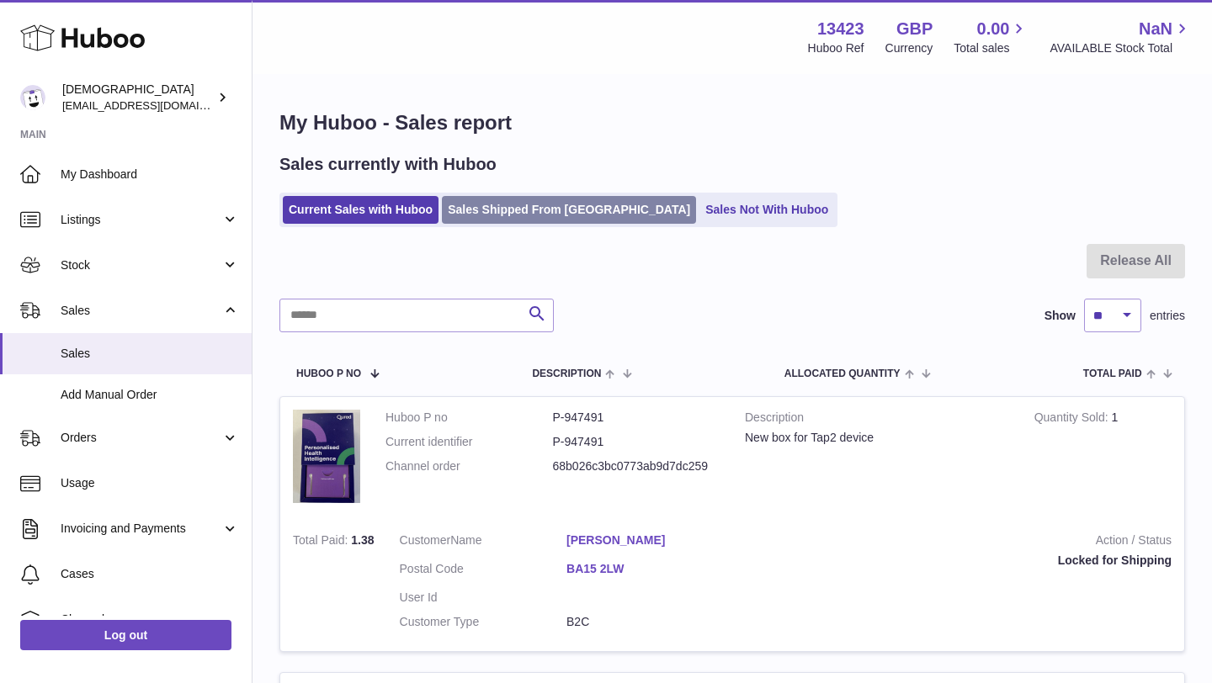  I want to click on span: Description, so click(566, 374).